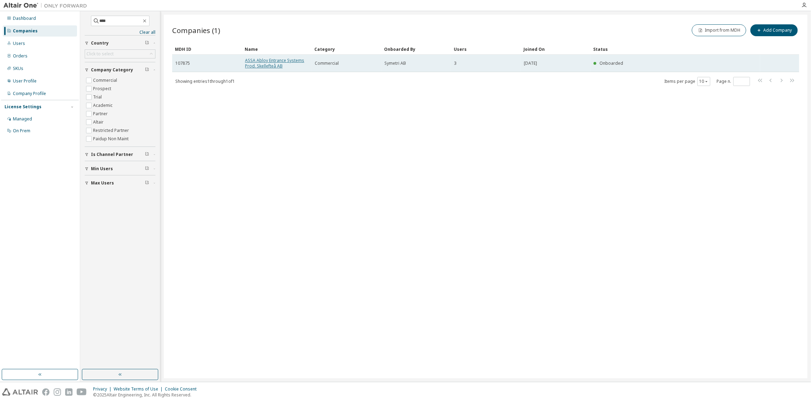  I want to click on button: 10, so click(703, 82).